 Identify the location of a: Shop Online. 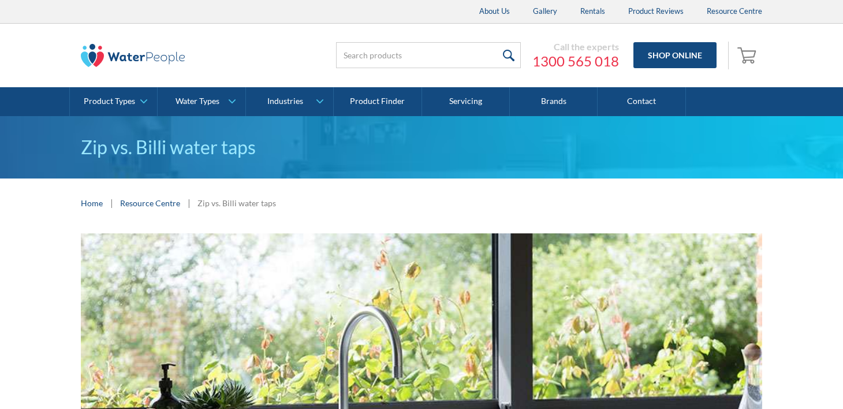
(675, 55).